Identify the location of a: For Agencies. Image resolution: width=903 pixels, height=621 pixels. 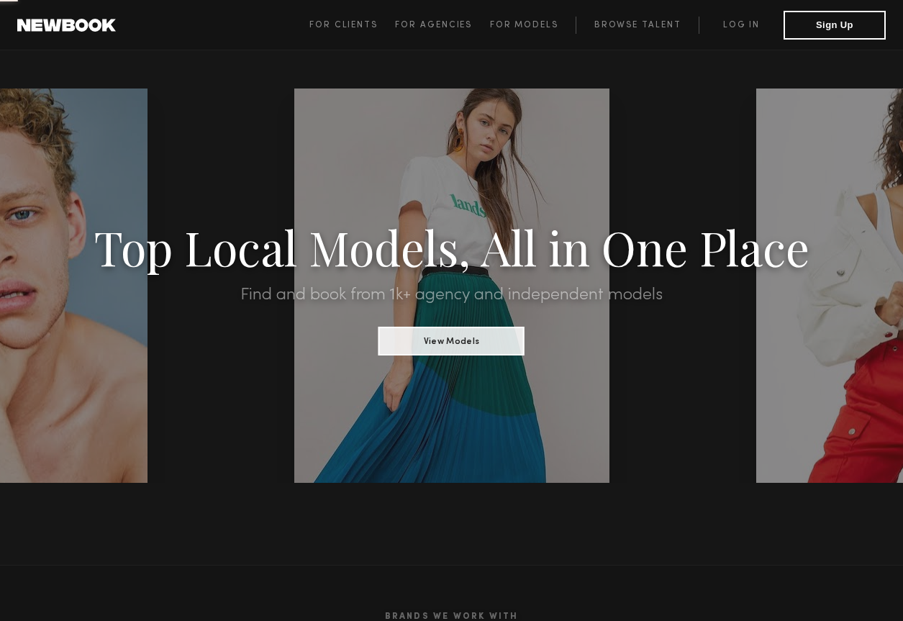
(442, 25).